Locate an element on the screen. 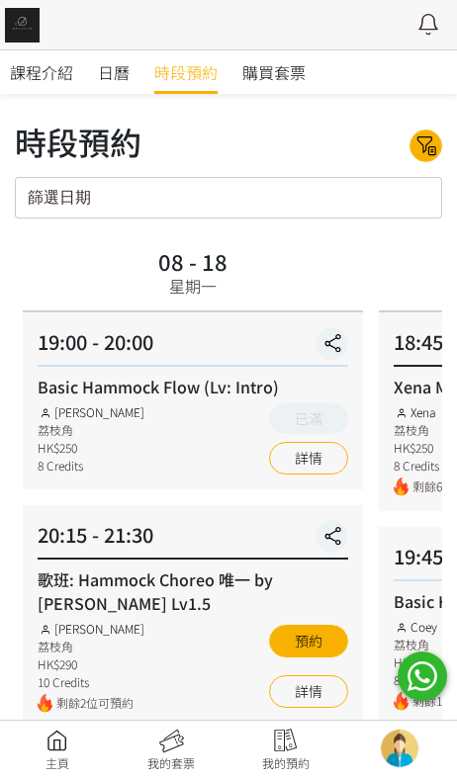  div: 19:00 - 20:00 is located at coordinates (193, 347).